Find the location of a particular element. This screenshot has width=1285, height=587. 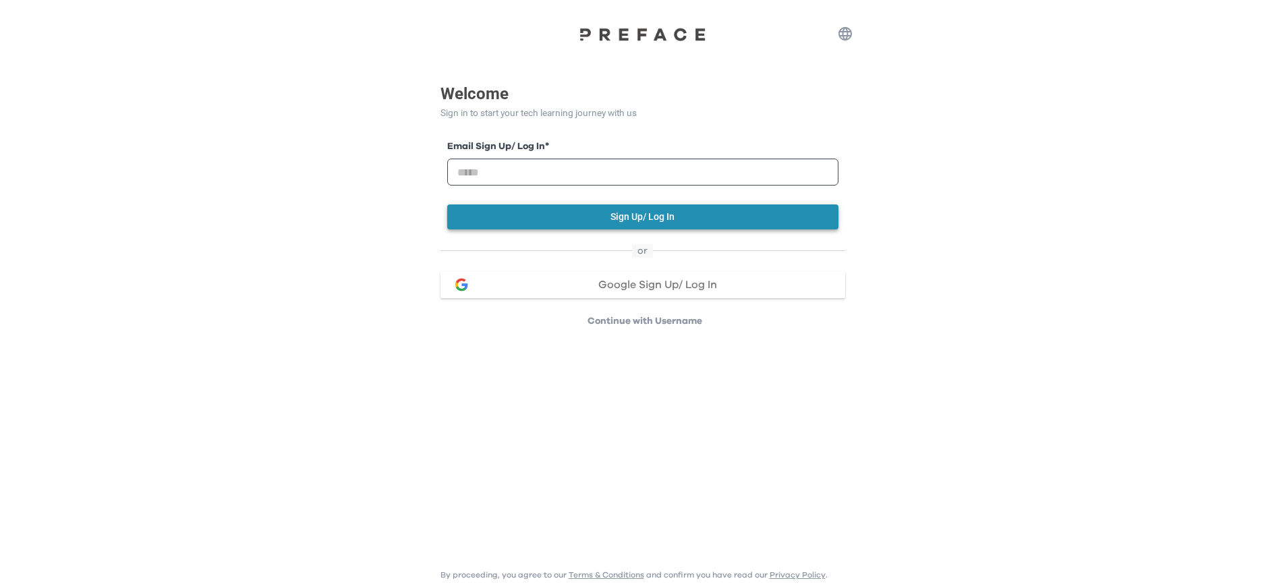

button: google loginGoogle Sign Up/ Log In is located at coordinates (643, 285).